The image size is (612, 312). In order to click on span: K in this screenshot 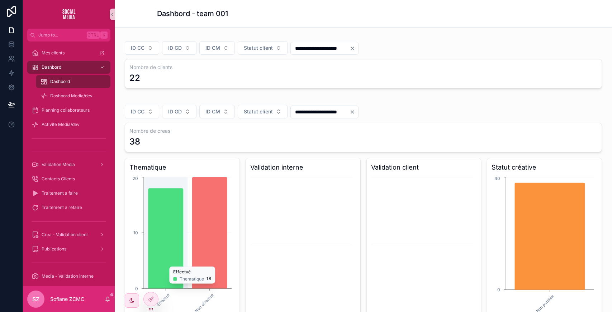, I will do `click(104, 35)`.